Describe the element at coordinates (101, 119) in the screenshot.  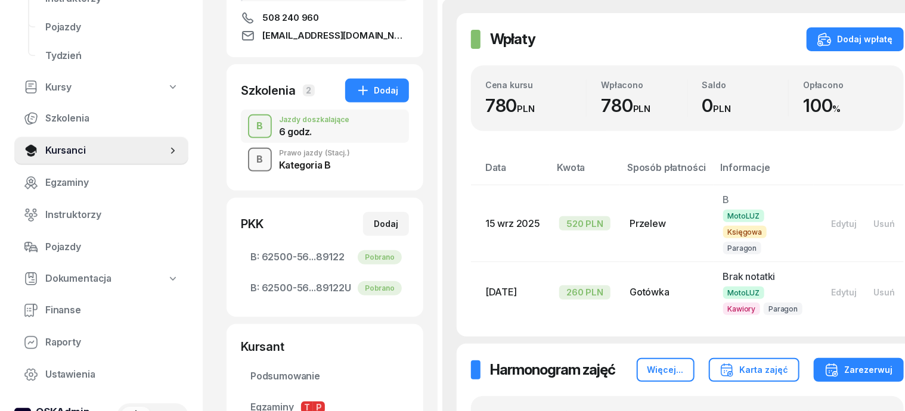
I see `a: Szkolenia` at that location.